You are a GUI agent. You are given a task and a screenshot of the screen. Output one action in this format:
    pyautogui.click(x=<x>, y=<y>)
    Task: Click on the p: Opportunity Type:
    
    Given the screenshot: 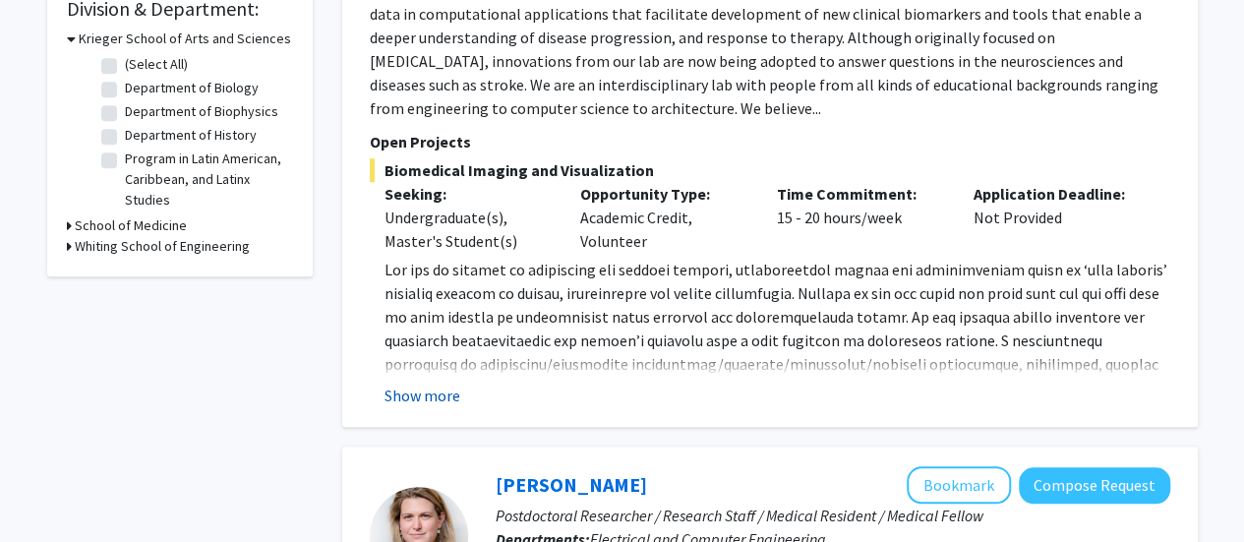 What is the action you would take?
    pyautogui.click(x=664, y=194)
    